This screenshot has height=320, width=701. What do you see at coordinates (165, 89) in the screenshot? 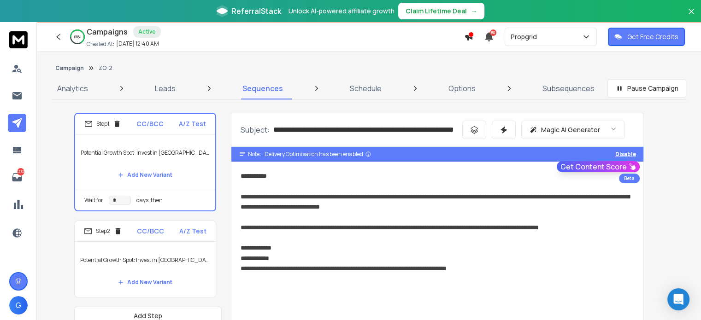
I see `p: Leads` at bounding box center [165, 89].